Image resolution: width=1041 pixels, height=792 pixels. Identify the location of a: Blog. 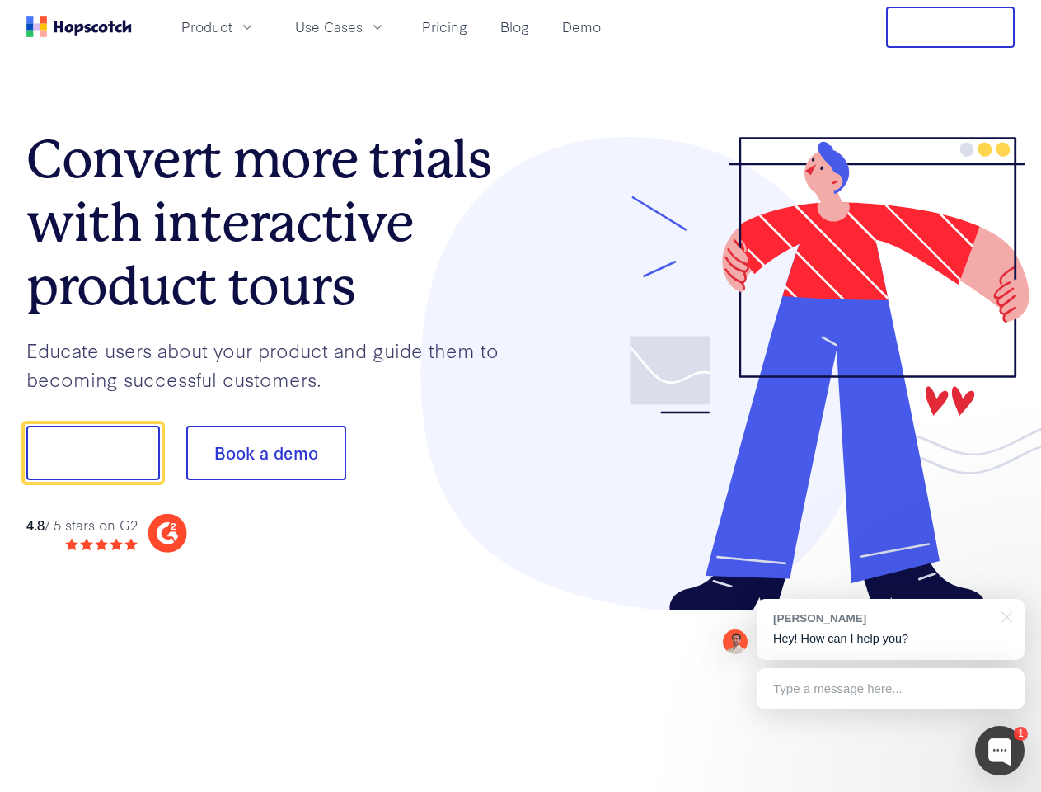
(515, 26).